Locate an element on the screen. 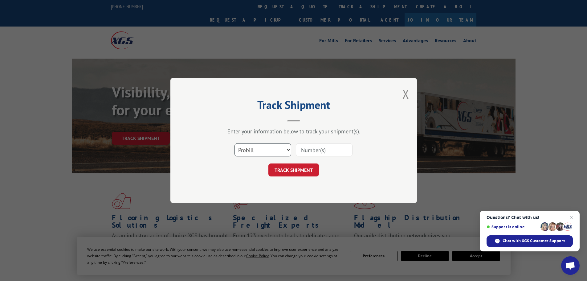  a: Open chat is located at coordinates (570, 265).